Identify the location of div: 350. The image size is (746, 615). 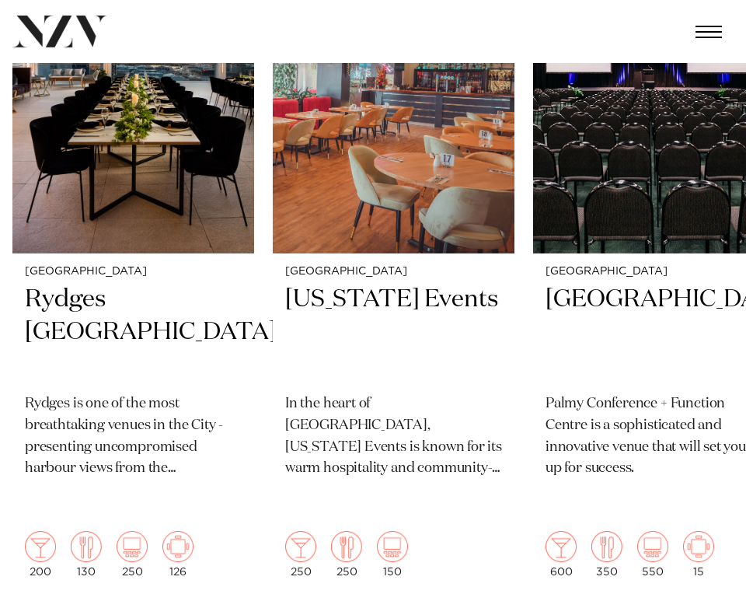
(607, 554).